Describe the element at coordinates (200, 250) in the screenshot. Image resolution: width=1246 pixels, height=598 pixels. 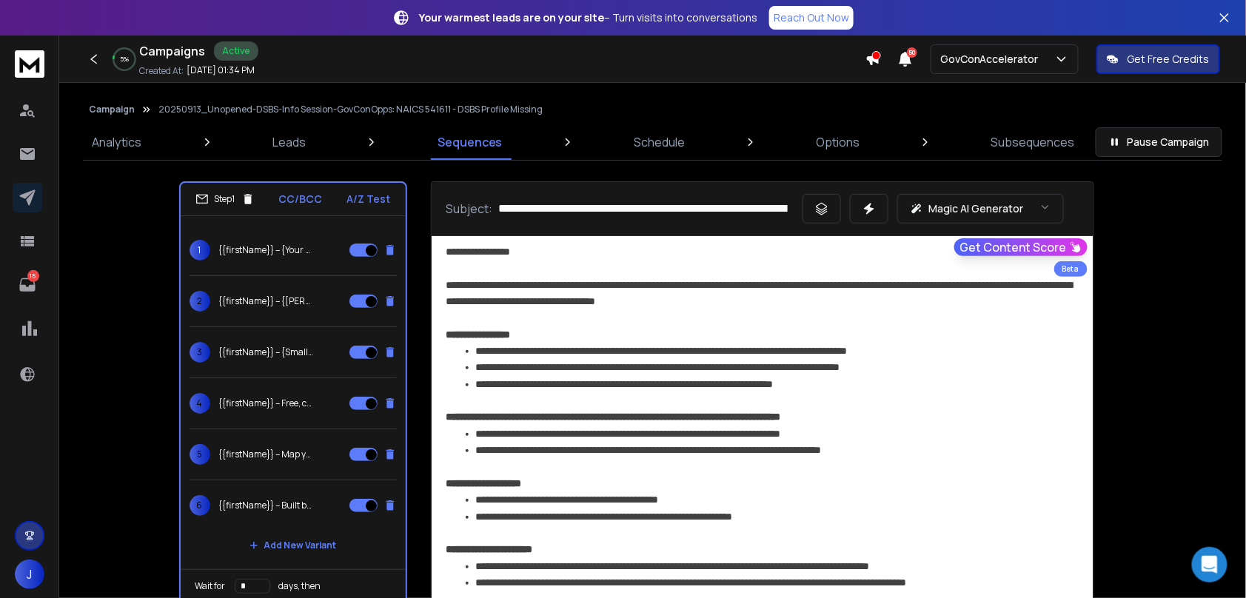
I see `span: 1` at that location.